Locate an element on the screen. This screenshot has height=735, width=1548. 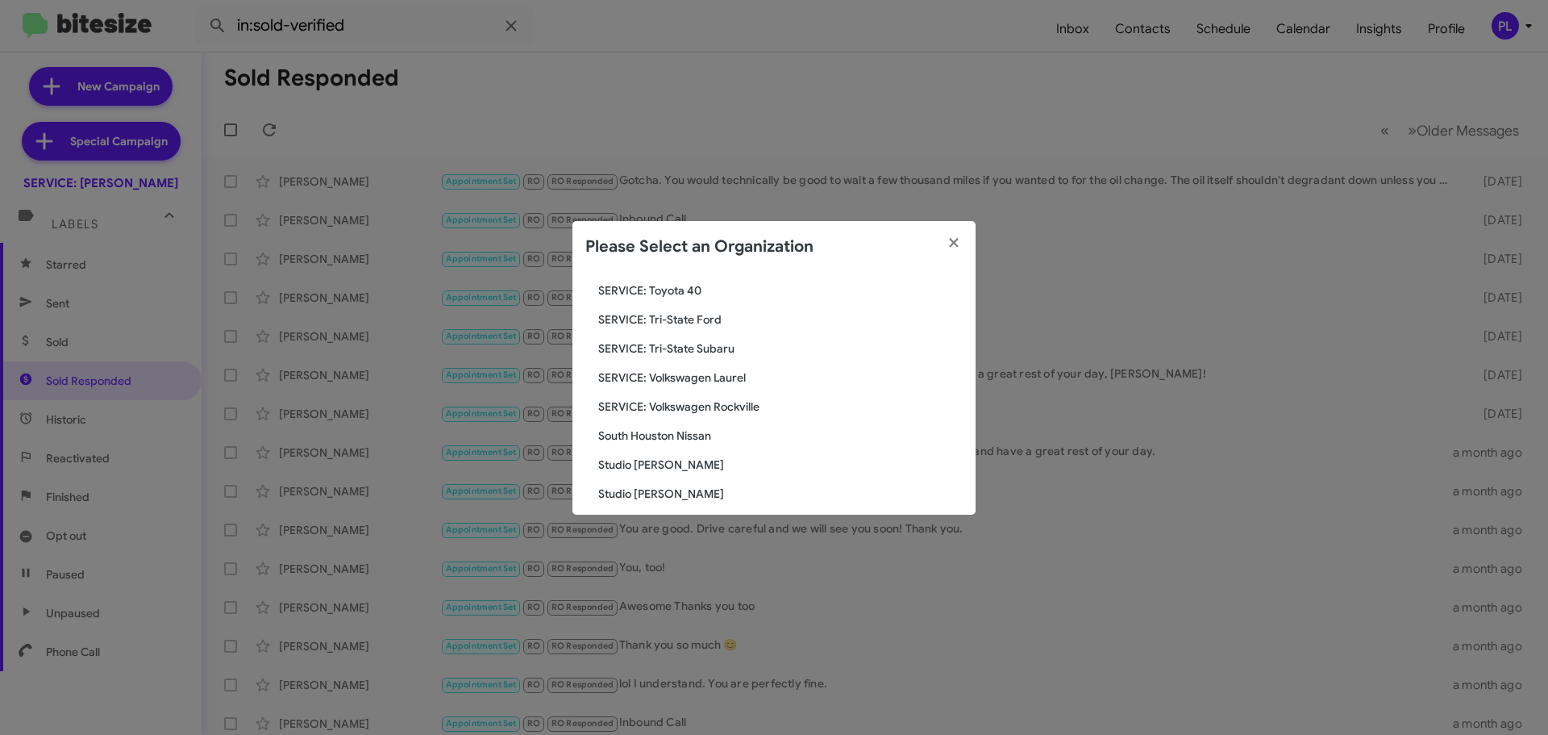
span: SERVICE: Toyota 40 is located at coordinates (781, 290).